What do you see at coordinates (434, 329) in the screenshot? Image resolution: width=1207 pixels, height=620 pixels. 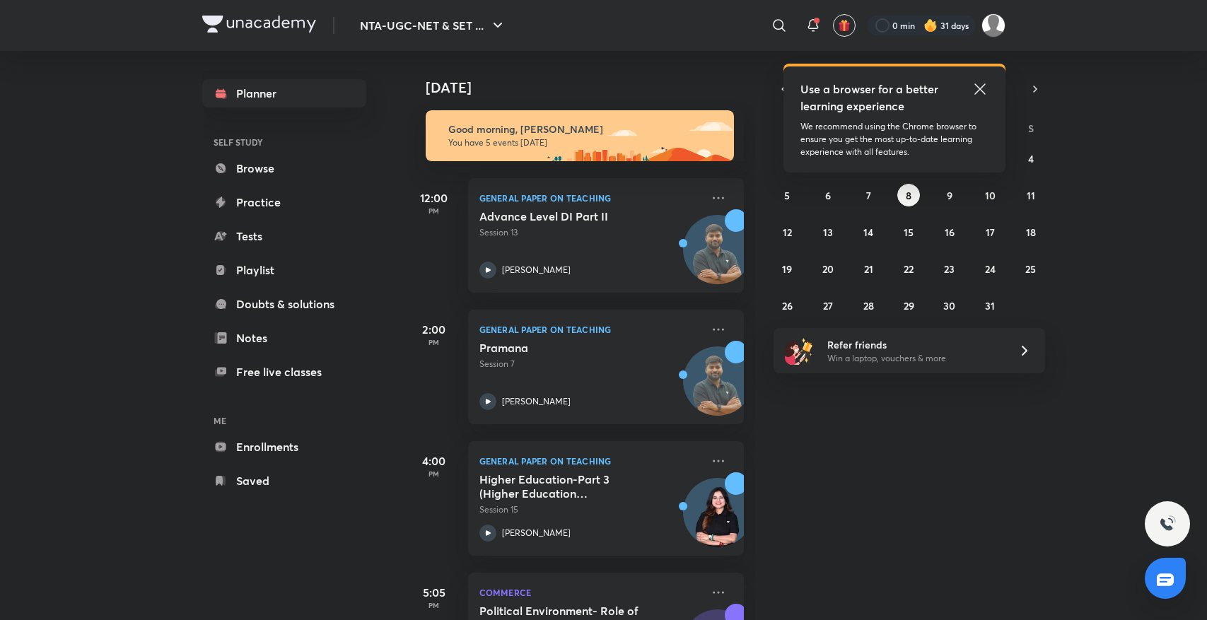 I see `h5: 2:00` at bounding box center [434, 329].